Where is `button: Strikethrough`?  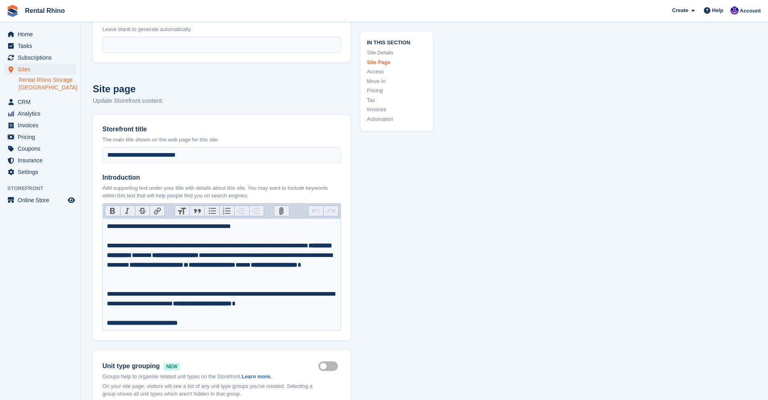 button: Strikethrough is located at coordinates (142, 211).